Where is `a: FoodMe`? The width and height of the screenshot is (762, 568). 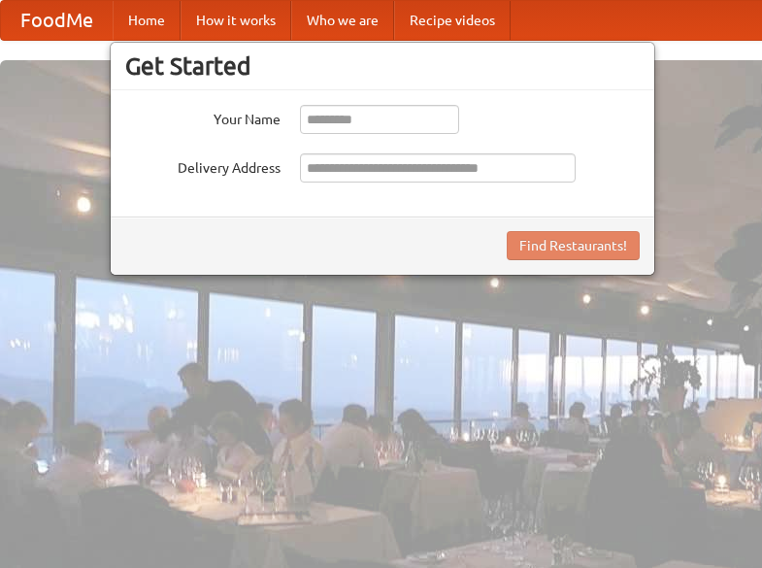
a: FoodMe is located at coordinates (56, 20).